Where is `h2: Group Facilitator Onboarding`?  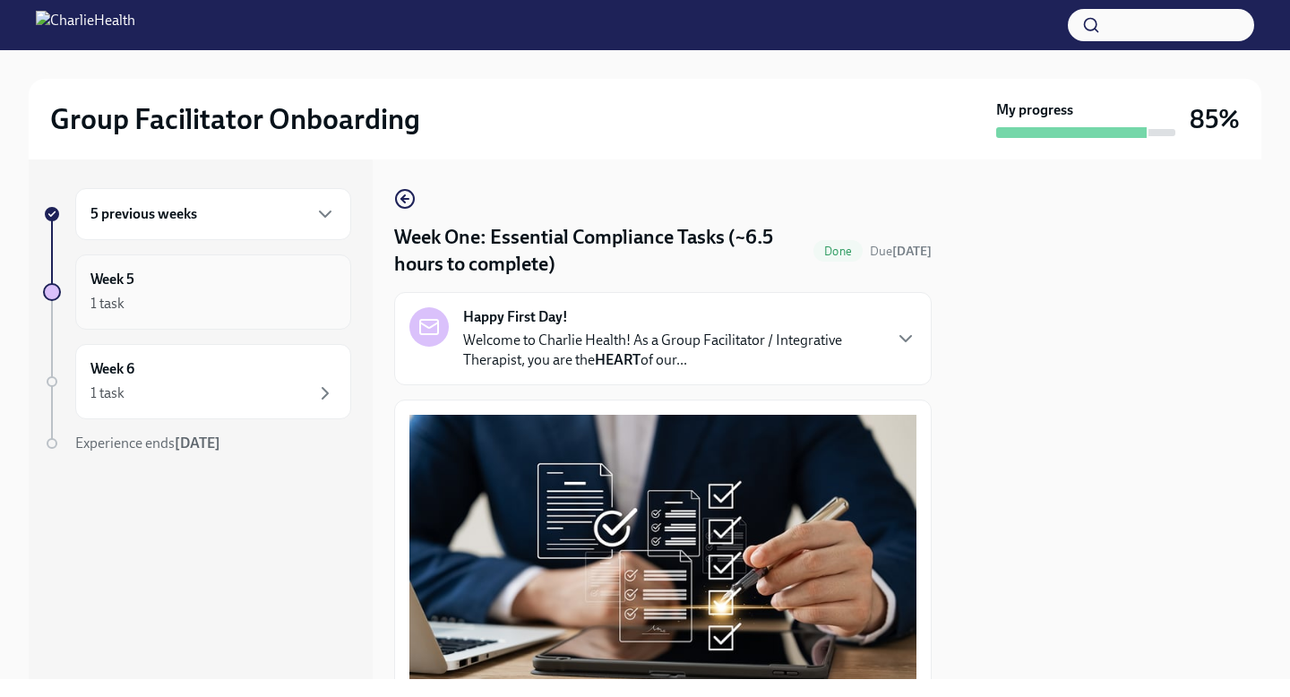
h2: Group Facilitator Onboarding is located at coordinates (235, 119).